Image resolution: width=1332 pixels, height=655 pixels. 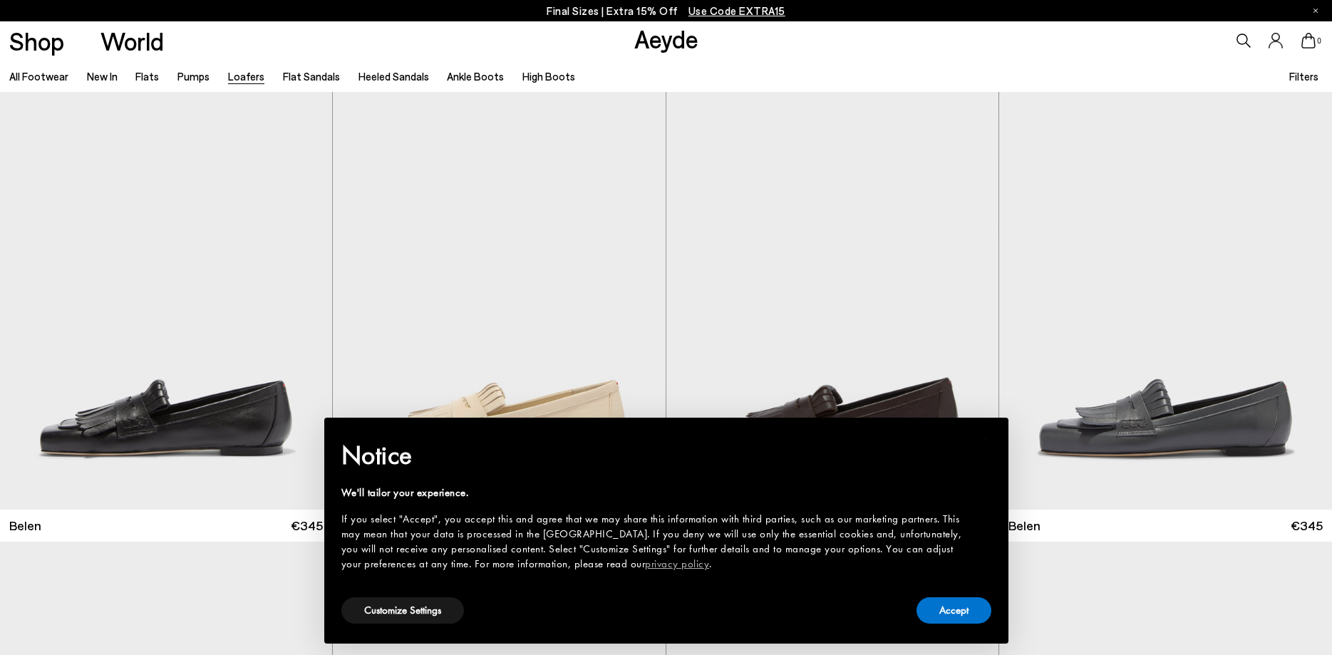 What do you see at coordinates (655, 541) in the screenshot?
I see `div: If you select "Accept", you accept this and agree that we may share this information with third p...` at bounding box center [655, 541].